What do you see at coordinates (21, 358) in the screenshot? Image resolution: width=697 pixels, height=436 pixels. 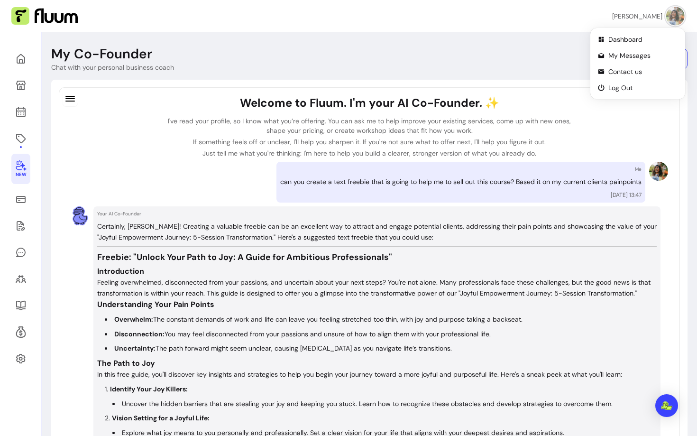 I see `a: Settings` at bounding box center [21, 358].